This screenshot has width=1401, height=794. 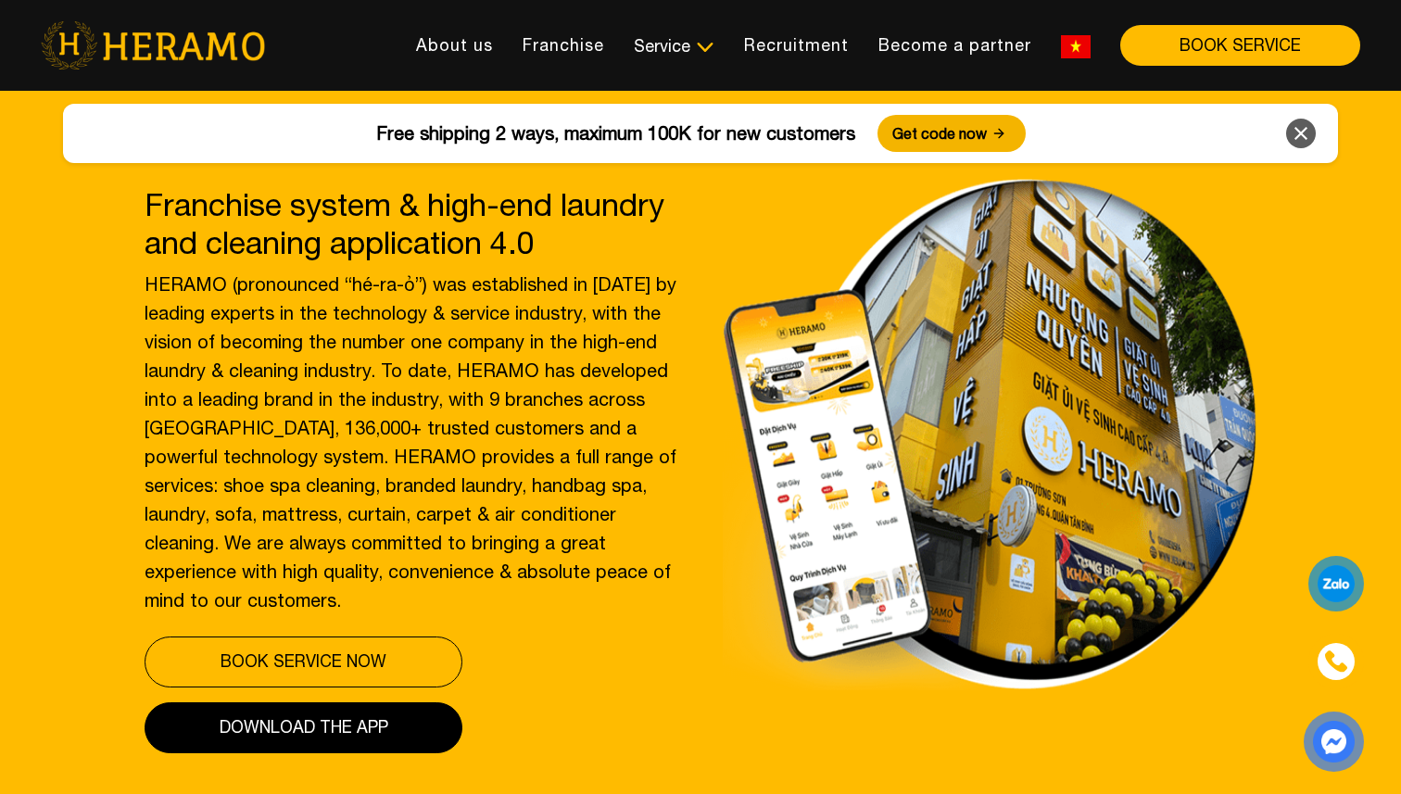 I want to click on img: banner, so click(x=989, y=434).